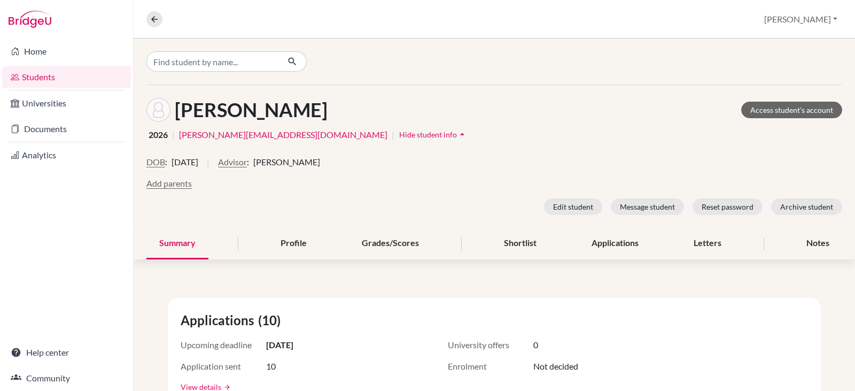 The width and height of the screenshot is (855, 391). I want to click on span: Not decided, so click(556, 366).